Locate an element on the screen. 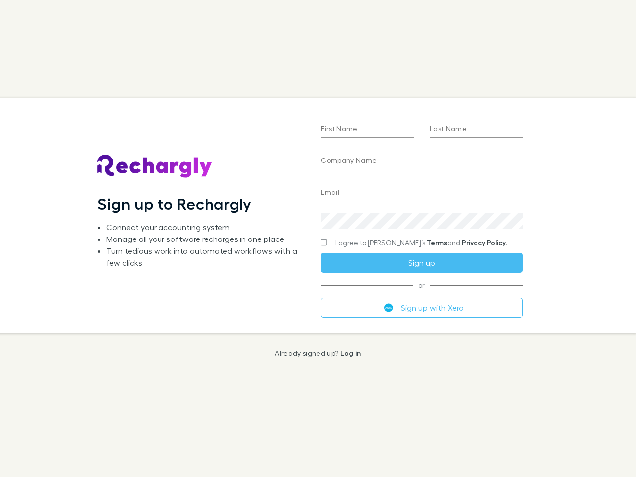 The width and height of the screenshot is (636, 477). img: Xero's logo is located at coordinates (388, 307).